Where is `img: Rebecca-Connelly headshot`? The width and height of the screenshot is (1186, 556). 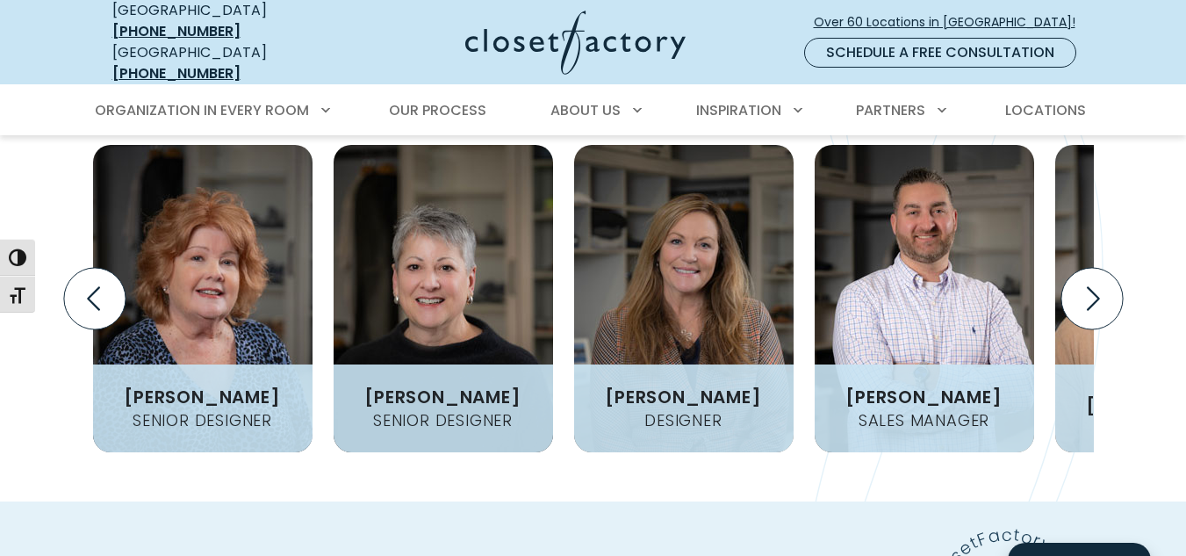
img: Rebecca-Connelly headshot is located at coordinates (684, 299).